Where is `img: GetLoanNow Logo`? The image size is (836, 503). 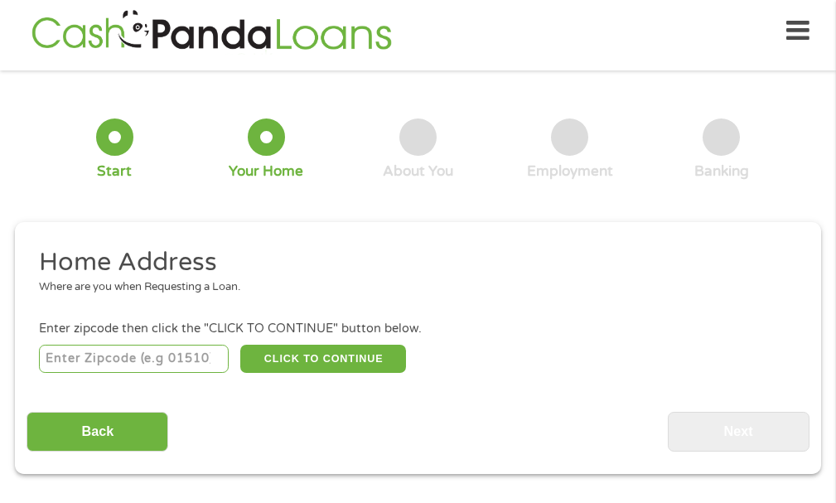
img: GetLoanNow Logo is located at coordinates (211, 31).